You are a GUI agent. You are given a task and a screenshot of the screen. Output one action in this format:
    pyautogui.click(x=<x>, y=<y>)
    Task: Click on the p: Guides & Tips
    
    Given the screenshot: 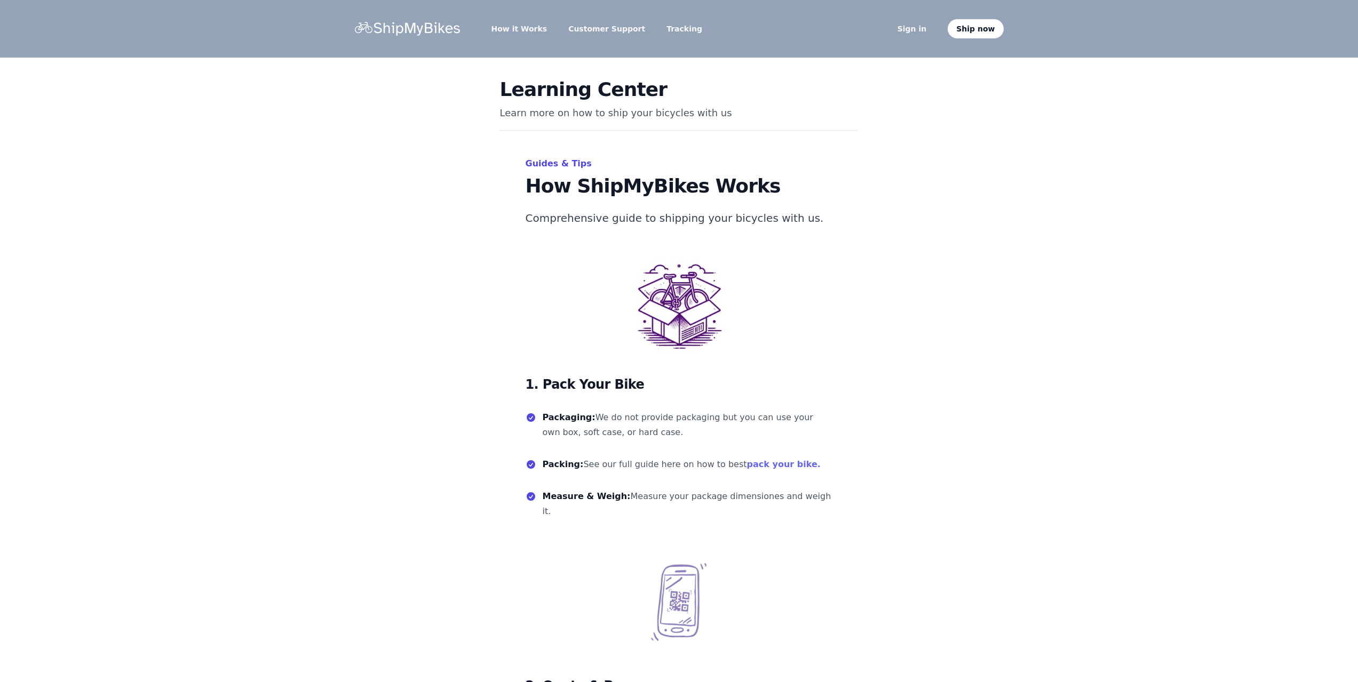 What is the action you would take?
    pyautogui.click(x=679, y=164)
    